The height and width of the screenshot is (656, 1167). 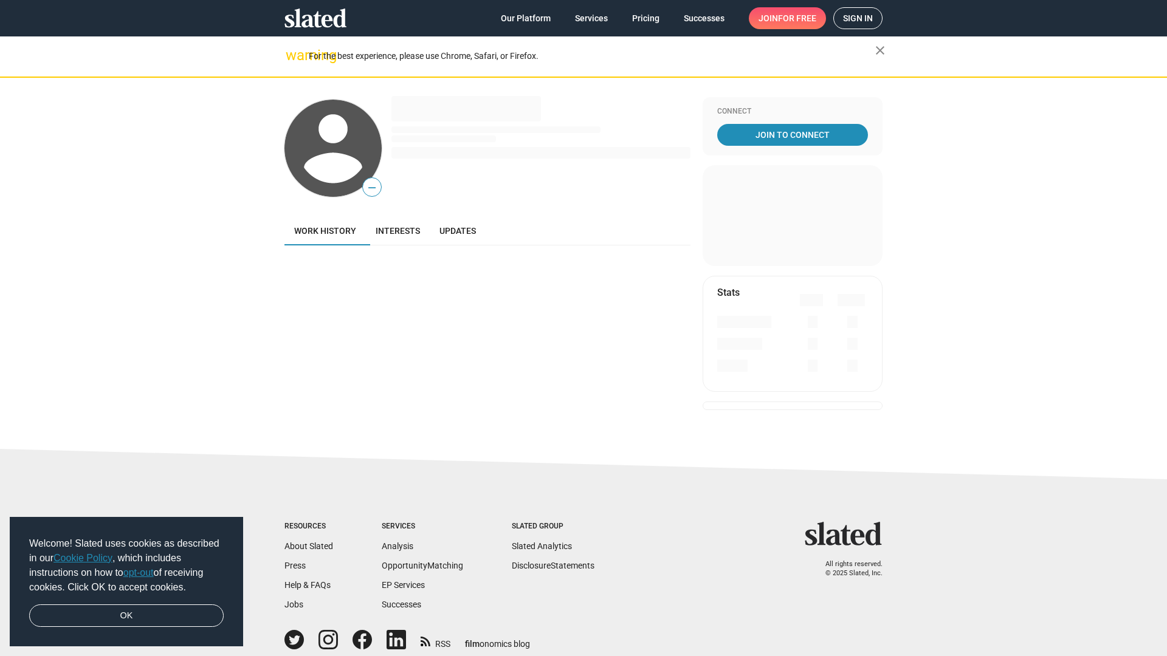 What do you see at coordinates (397, 231) in the screenshot?
I see `a: Interests` at bounding box center [397, 231].